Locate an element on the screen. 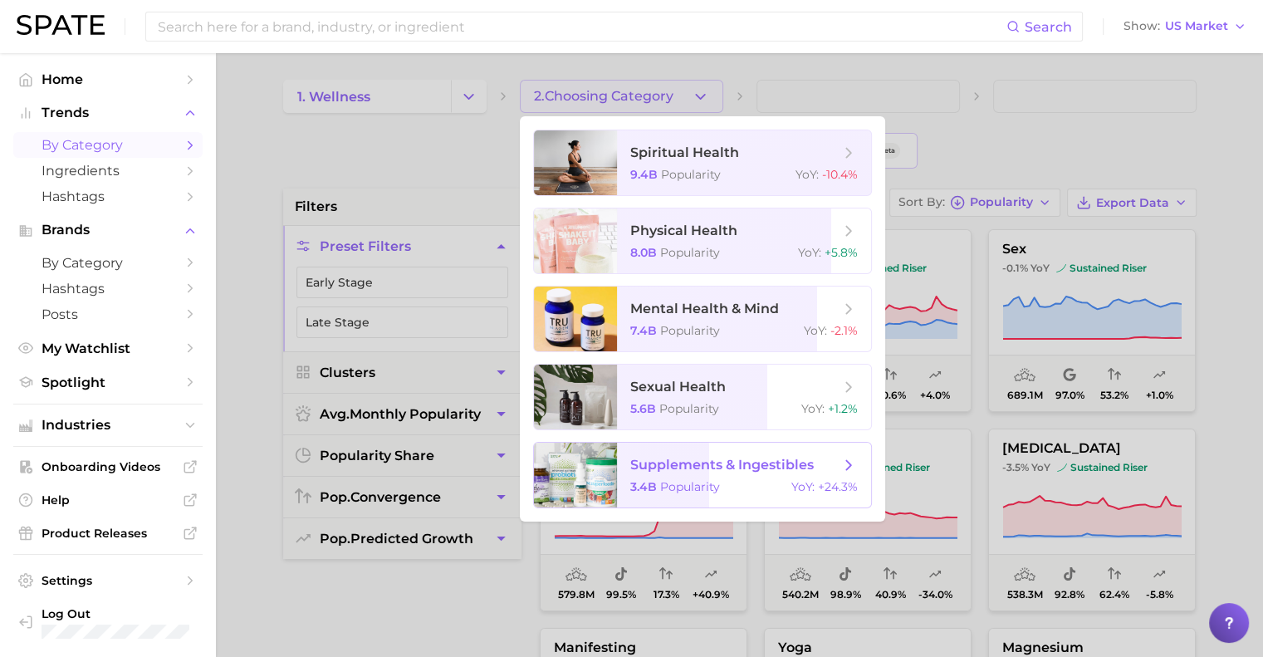 The height and width of the screenshot is (657, 1263). span: +5.8% is located at coordinates (841, 253).